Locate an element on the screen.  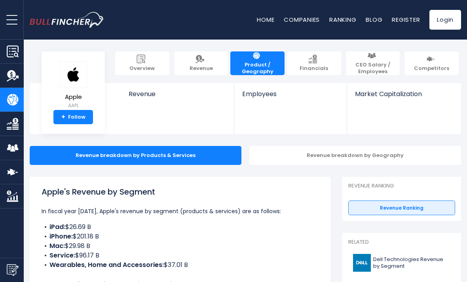
a: Dell Technologies Revenue by Segment is located at coordinates (402, 263).